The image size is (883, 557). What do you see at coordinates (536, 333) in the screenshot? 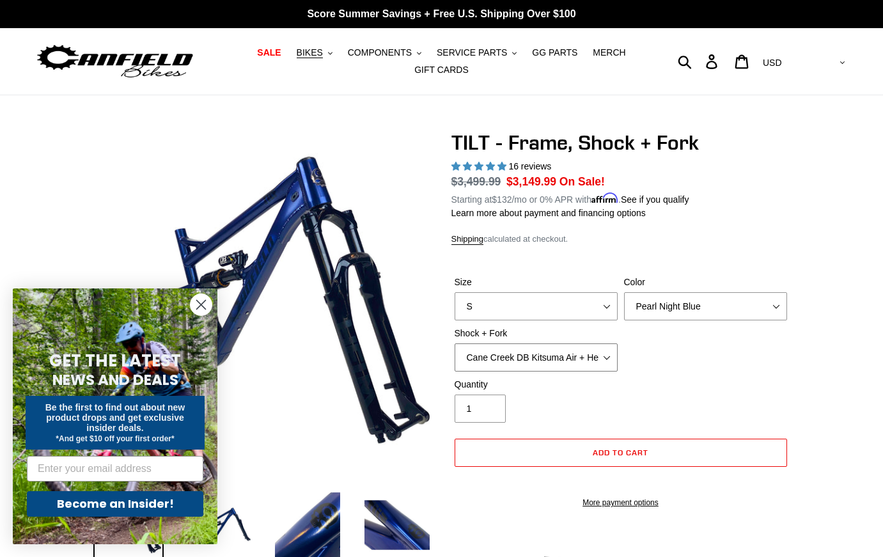
I see `label: Shock + Fork` at bounding box center [536, 333].